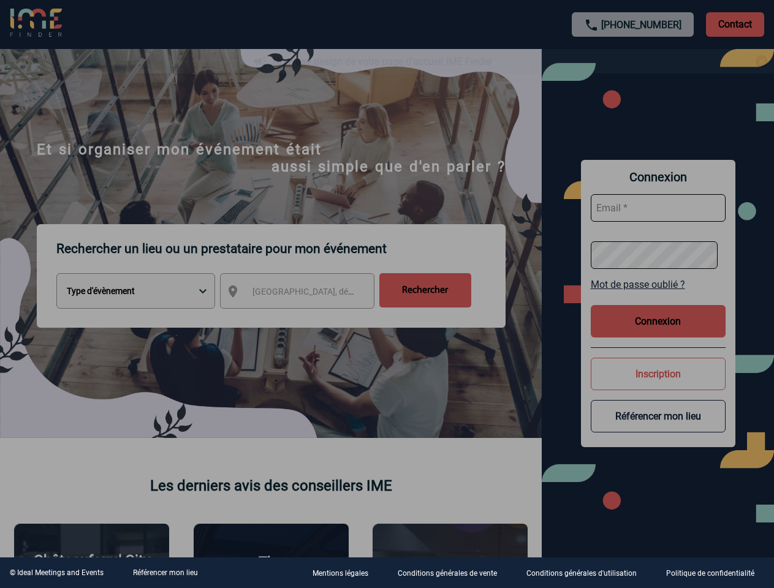 Image resolution: width=774 pixels, height=588 pixels. I want to click on a: Politique de confidentialité, so click(715, 573).